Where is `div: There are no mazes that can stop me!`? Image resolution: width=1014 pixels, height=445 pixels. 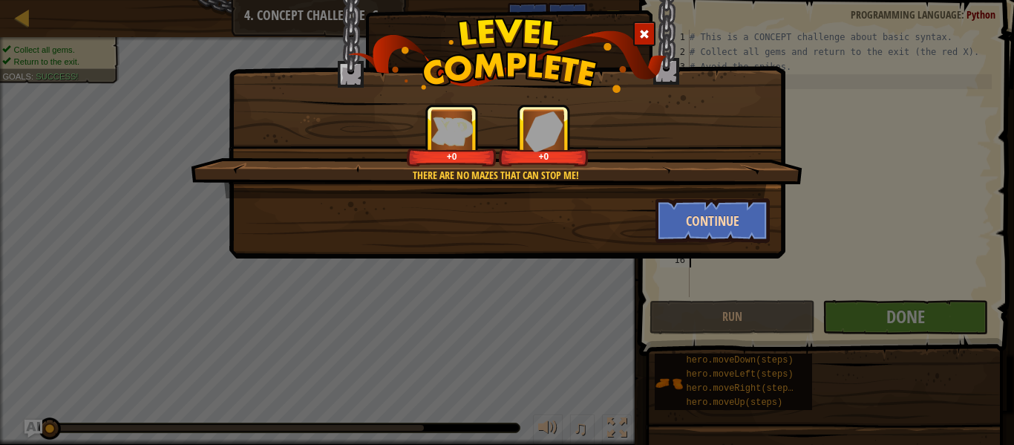
div: There are no mazes that can stop me! is located at coordinates (495, 175).